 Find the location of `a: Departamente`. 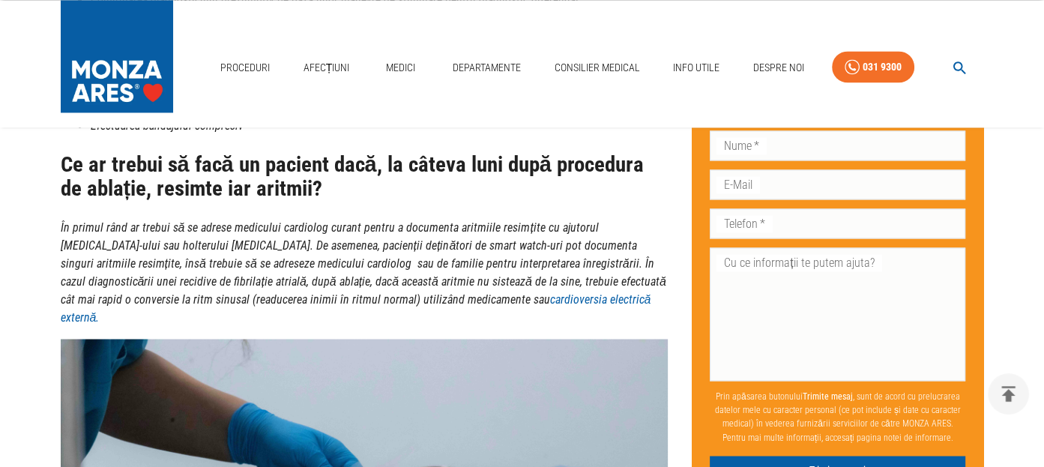

a: Departamente is located at coordinates (486, 67).